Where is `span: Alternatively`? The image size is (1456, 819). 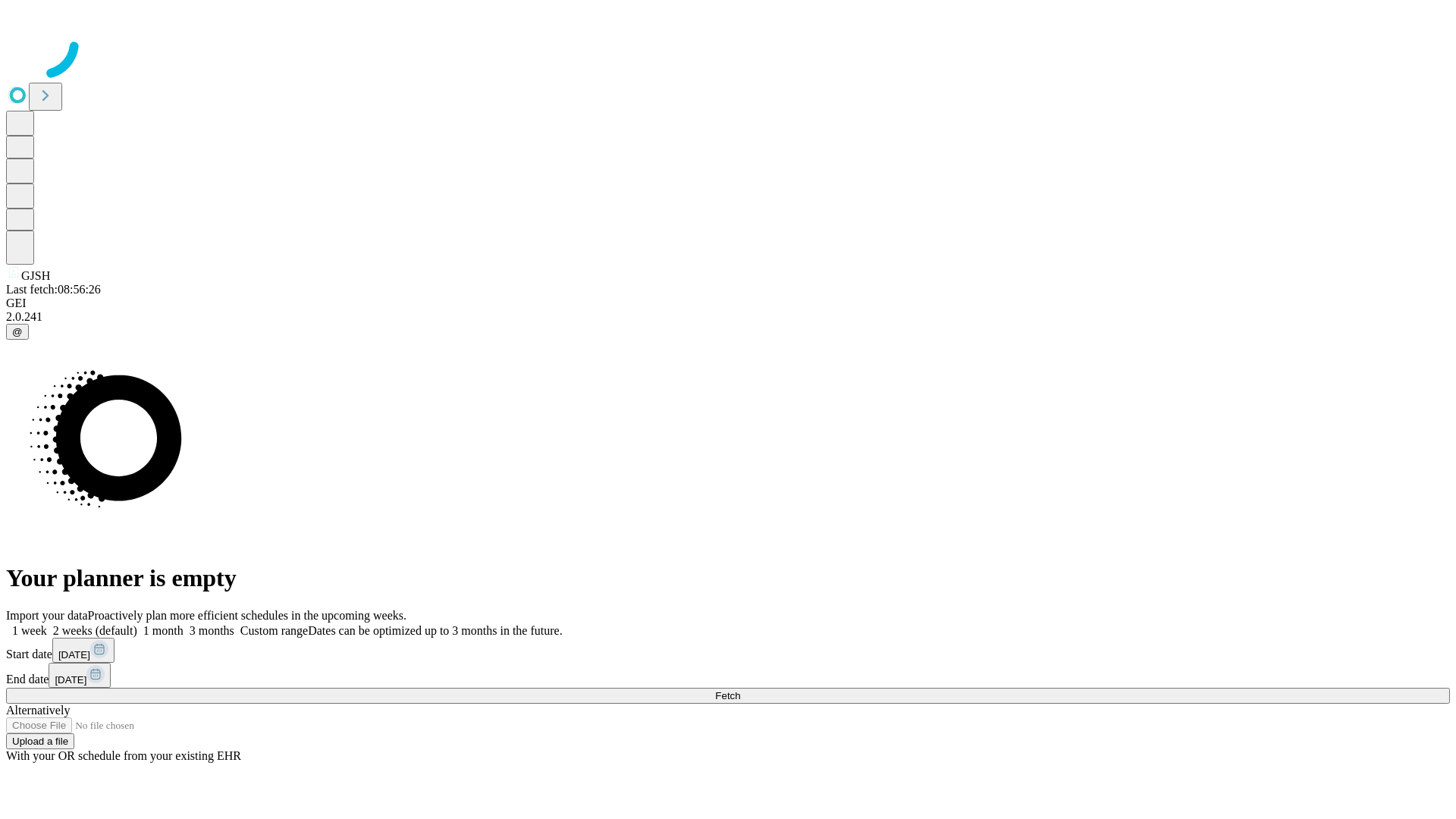
span: Alternatively is located at coordinates (37, 710).